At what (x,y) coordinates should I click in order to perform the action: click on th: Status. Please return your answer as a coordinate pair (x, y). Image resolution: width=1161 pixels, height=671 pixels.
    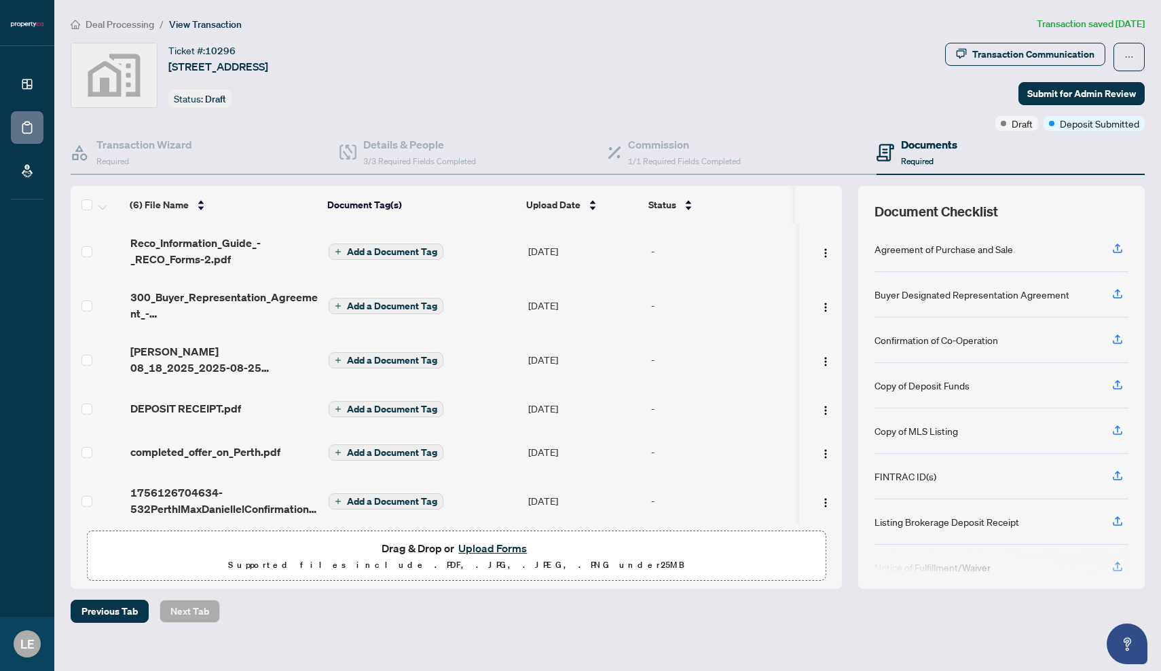
    Looking at the image, I should click on (719, 205).